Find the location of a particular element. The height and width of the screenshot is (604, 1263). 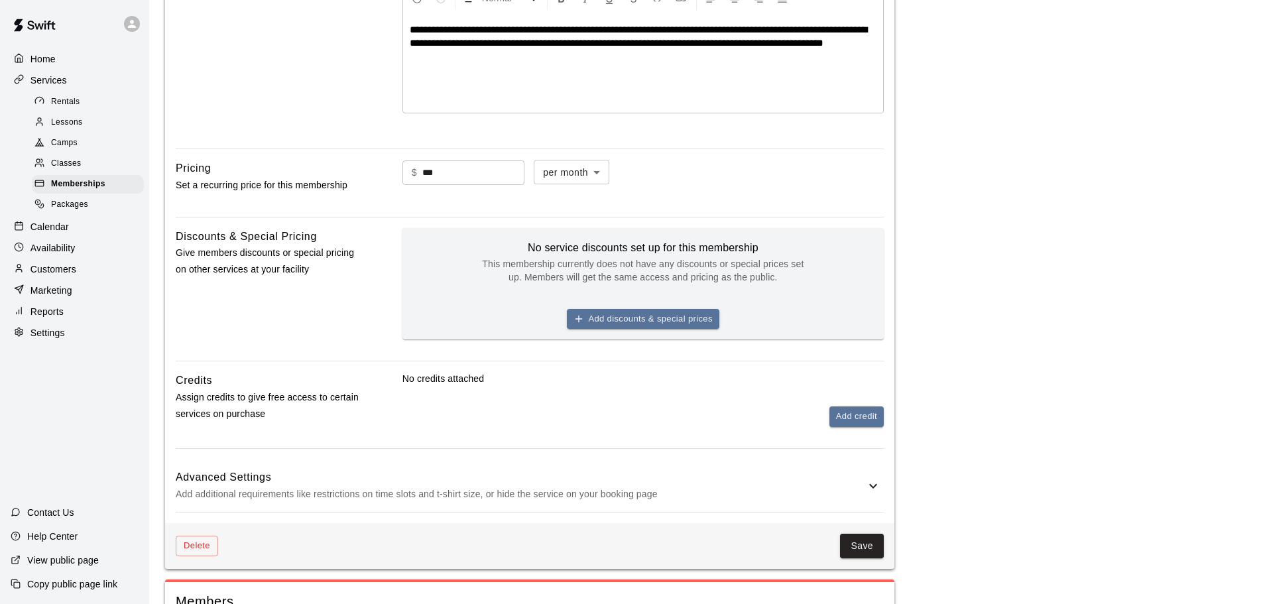

div: Lessons is located at coordinates (88, 123).